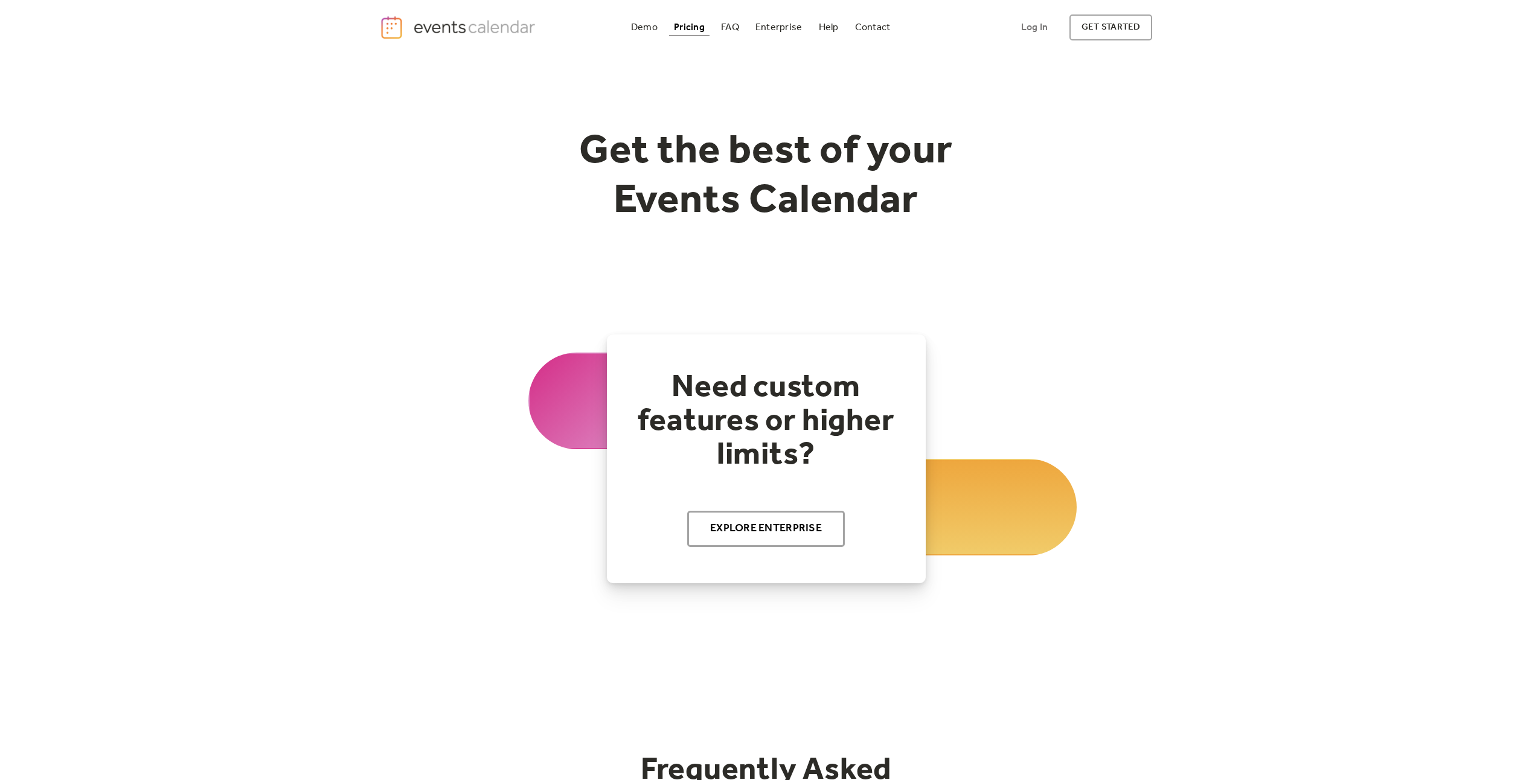 The height and width of the screenshot is (780, 1532). What do you see at coordinates (872, 27) in the screenshot?
I see `div: Contact` at bounding box center [872, 27].